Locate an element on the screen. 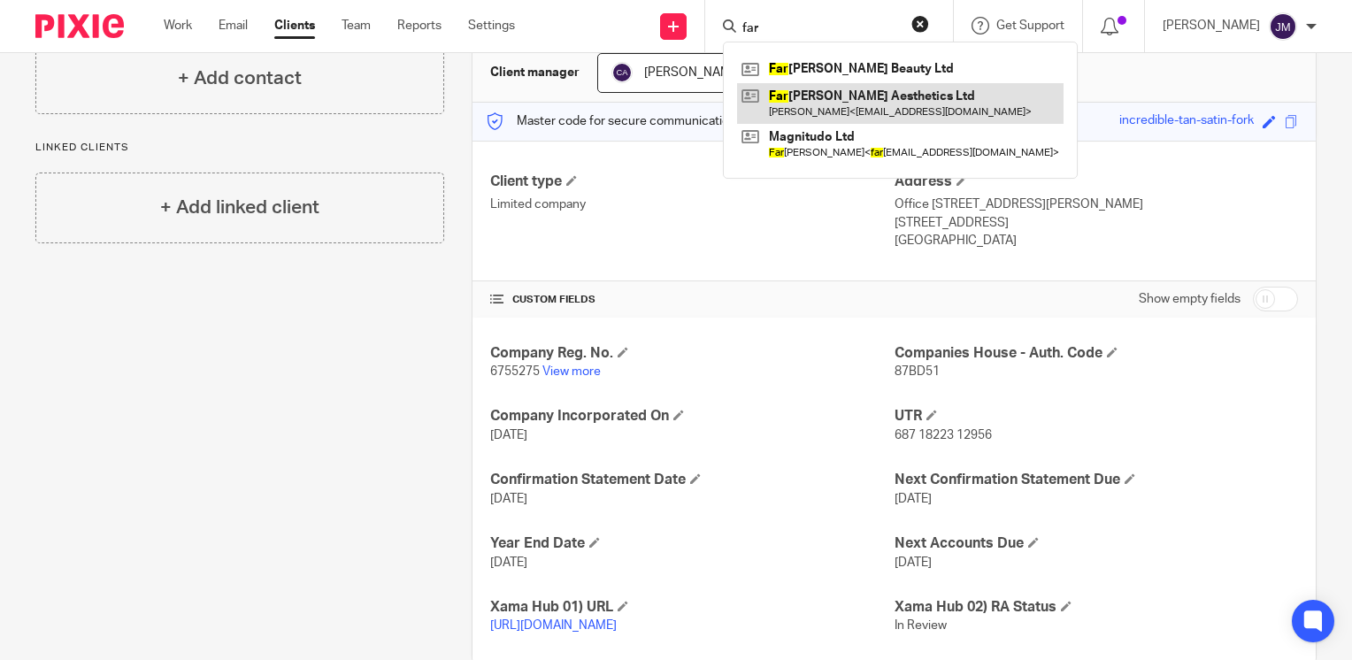 Image resolution: width=1352 pixels, height=660 pixels. a: Reports is located at coordinates (420, 26).